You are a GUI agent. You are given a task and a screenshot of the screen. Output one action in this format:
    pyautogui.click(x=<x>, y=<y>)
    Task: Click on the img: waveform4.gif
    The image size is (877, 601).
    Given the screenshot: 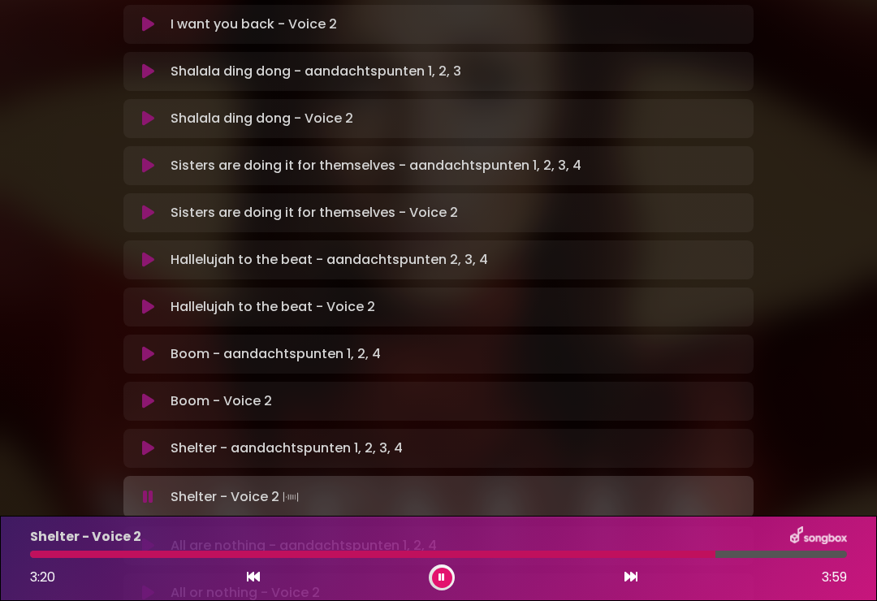 What is the action you would take?
    pyautogui.click(x=291, y=497)
    